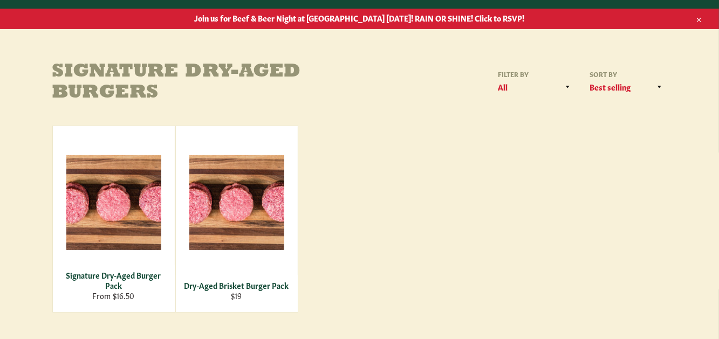  What do you see at coordinates (206, 83) in the screenshot?
I see `h1: Signature Dry-Aged Burgers` at bounding box center [206, 83].